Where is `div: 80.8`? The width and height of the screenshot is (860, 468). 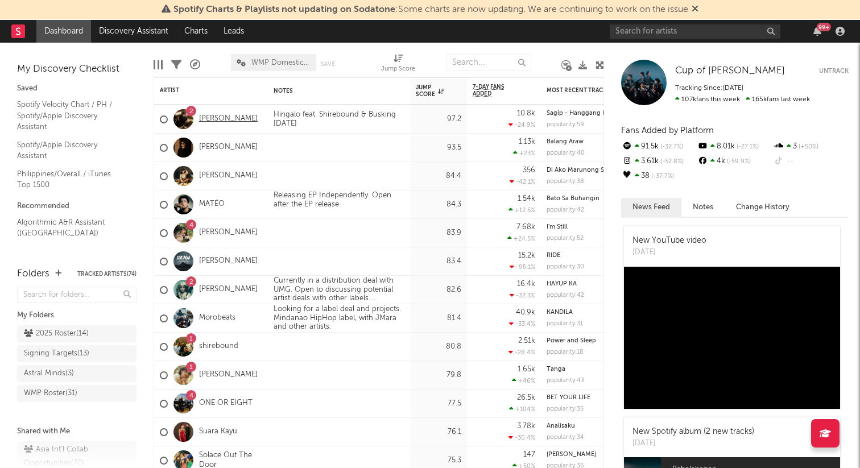
div: 80.8 is located at coordinates (439, 347).